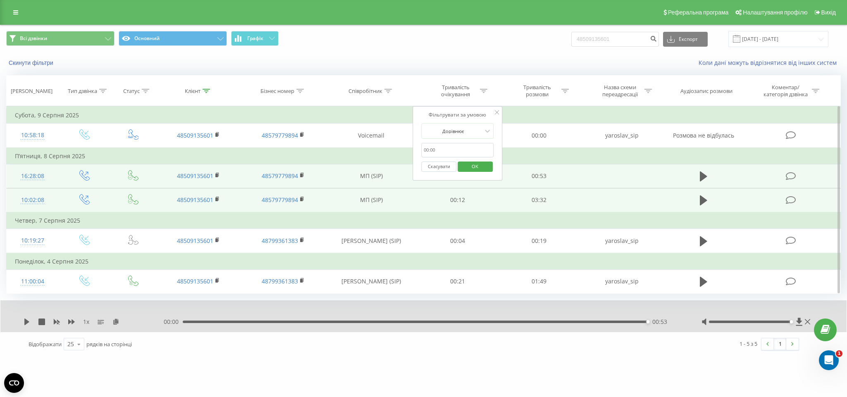  Describe the element at coordinates (82, 91) in the screenshot. I see `div: Тип дзвінка` at that location.